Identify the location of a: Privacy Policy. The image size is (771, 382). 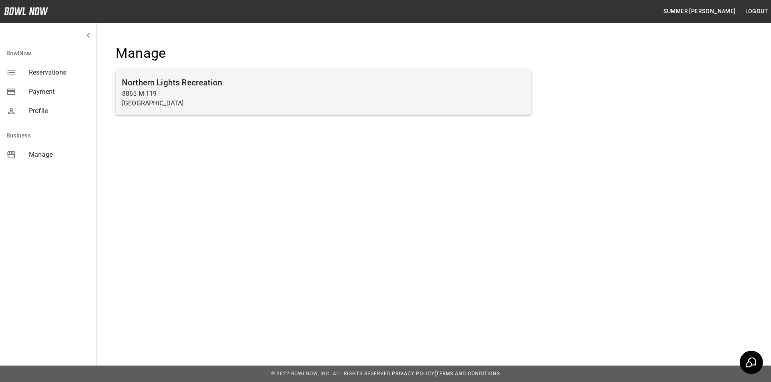
(413, 374).